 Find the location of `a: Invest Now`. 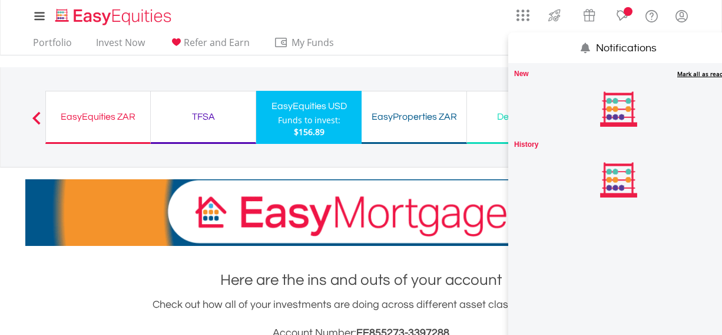

a: Invest Now is located at coordinates (120, 45).